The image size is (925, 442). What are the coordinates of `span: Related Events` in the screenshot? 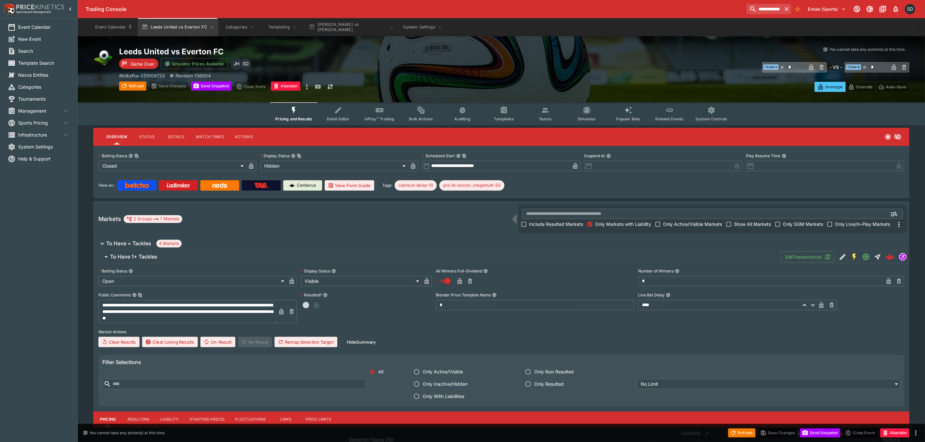 It's located at (669, 119).